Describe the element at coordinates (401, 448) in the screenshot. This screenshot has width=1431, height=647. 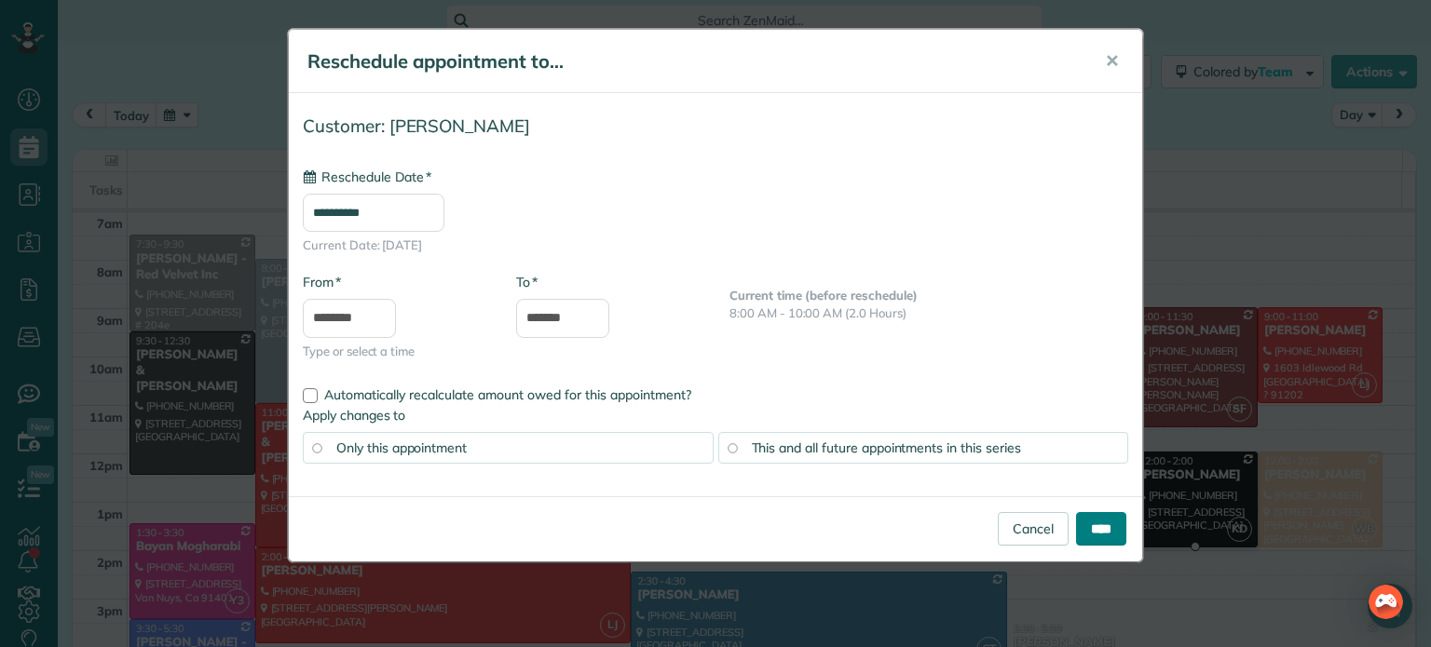
I see `span: Only this appointment` at that location.